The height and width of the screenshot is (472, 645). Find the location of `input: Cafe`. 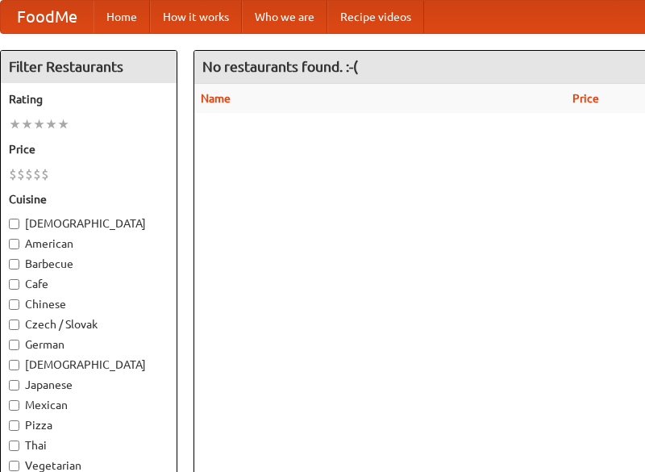

input: Cafe is located at coordinates (14, 284).